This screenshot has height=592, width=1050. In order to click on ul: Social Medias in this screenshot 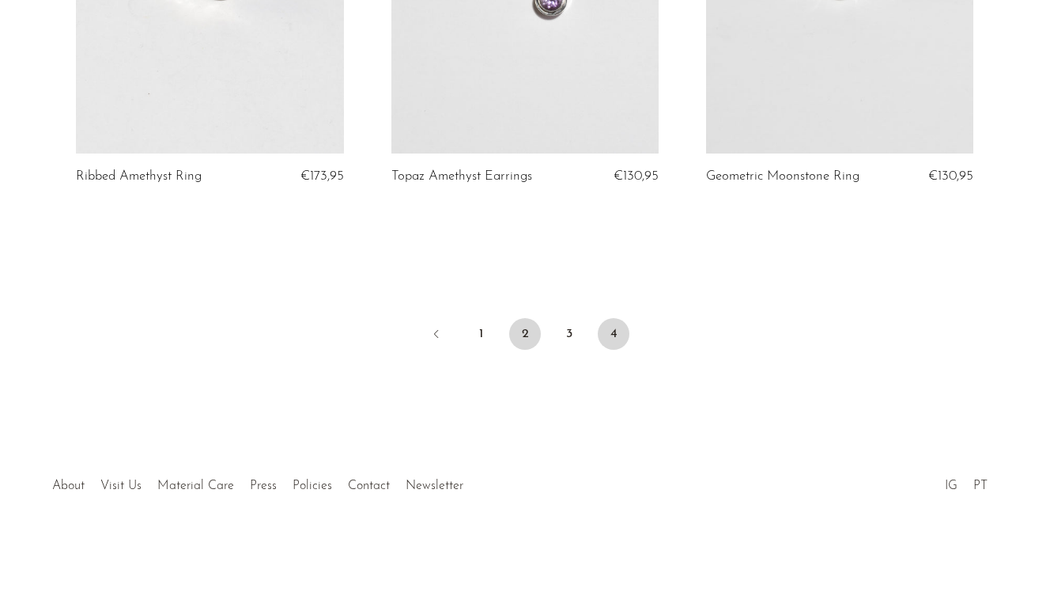, I will do `click(966, 482)`.